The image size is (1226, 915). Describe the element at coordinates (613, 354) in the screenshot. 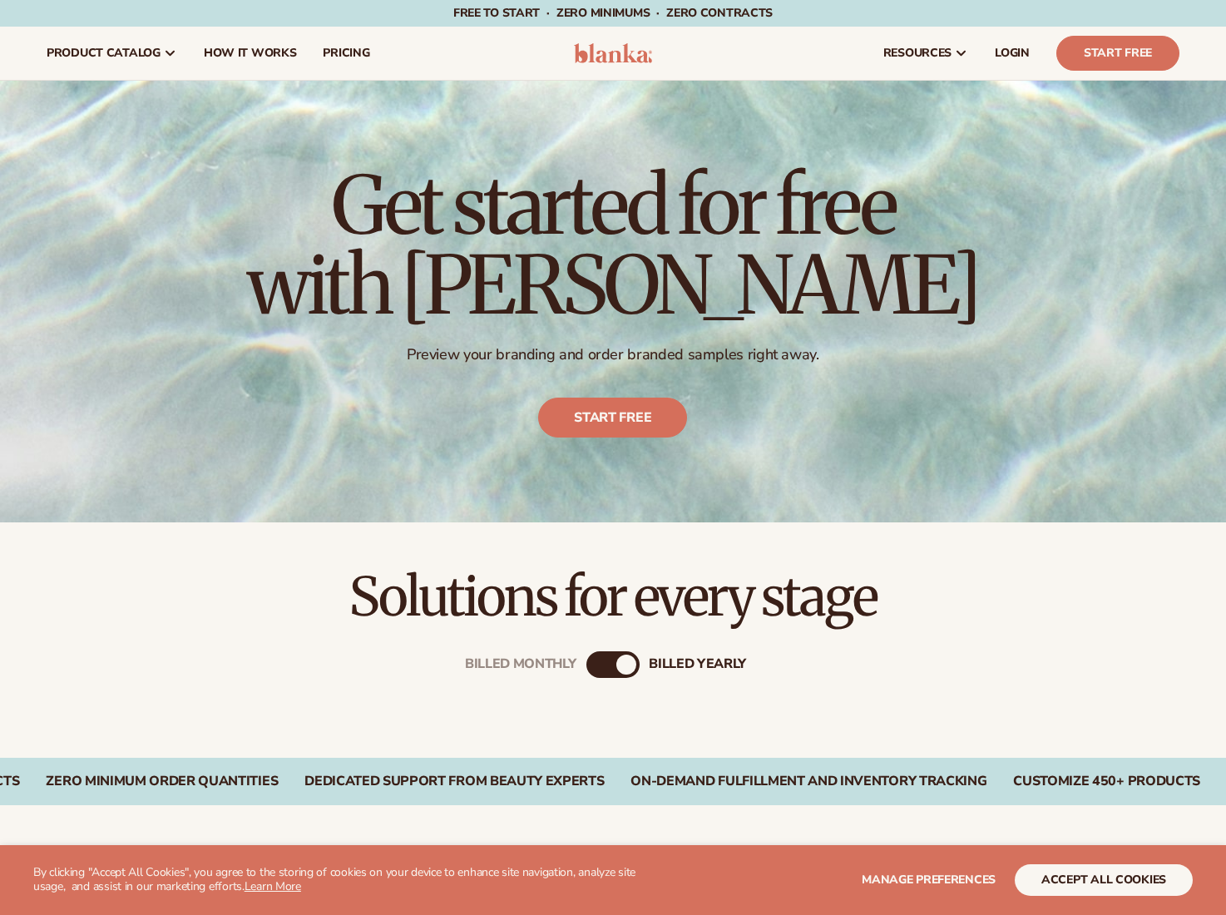

I see `p: Preview your branding and order branded samples right away.` at that location.